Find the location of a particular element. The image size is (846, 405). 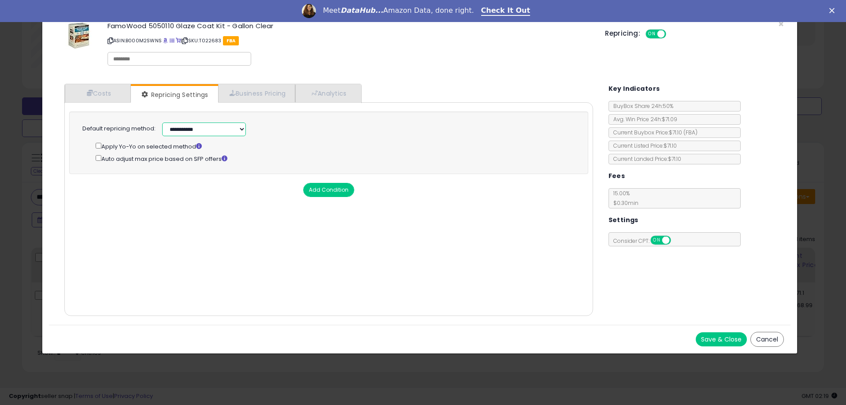

span: BuyBox Share 24h: 50% is located at coordinates (641, 106).